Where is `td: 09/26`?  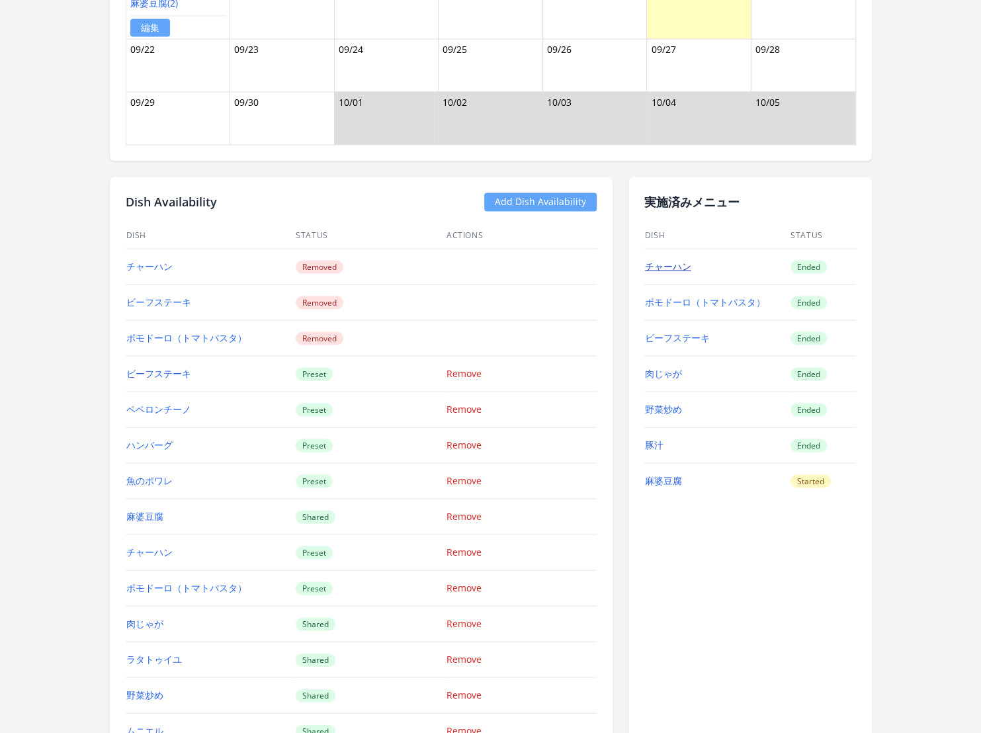 td: 09/26 is located at coordinates (594, 65).